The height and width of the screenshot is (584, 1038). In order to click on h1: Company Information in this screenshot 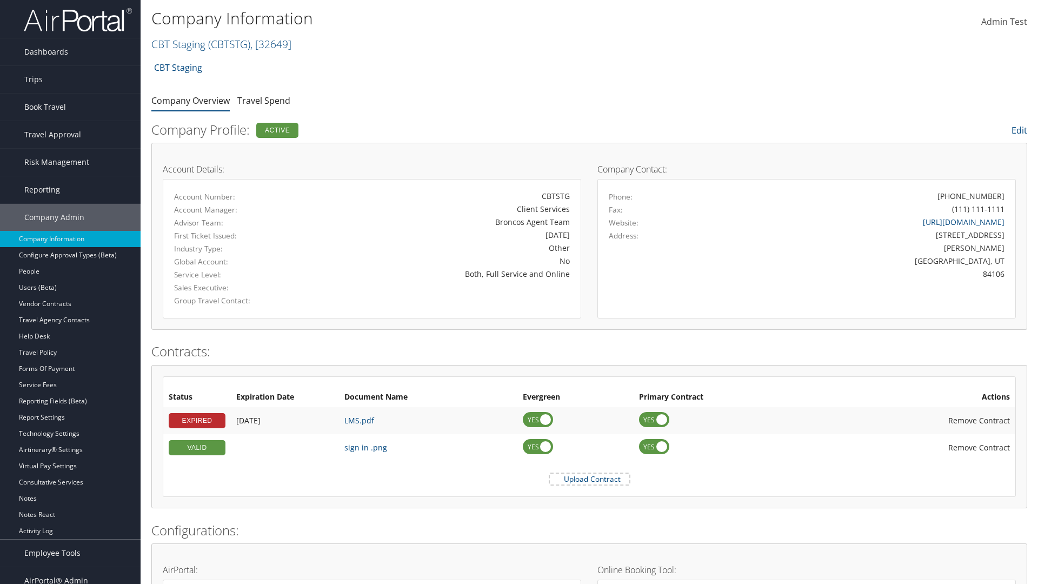, I will do `click(444, 18)`.